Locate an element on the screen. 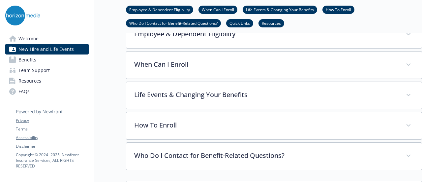 Image resolution: width=422 pixels, height=182 pixels. span: Benefits is located at coordinates (27, 60).